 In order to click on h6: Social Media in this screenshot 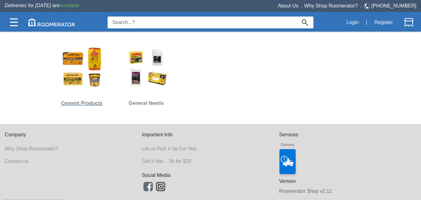, I will do `click(210, 175)`.